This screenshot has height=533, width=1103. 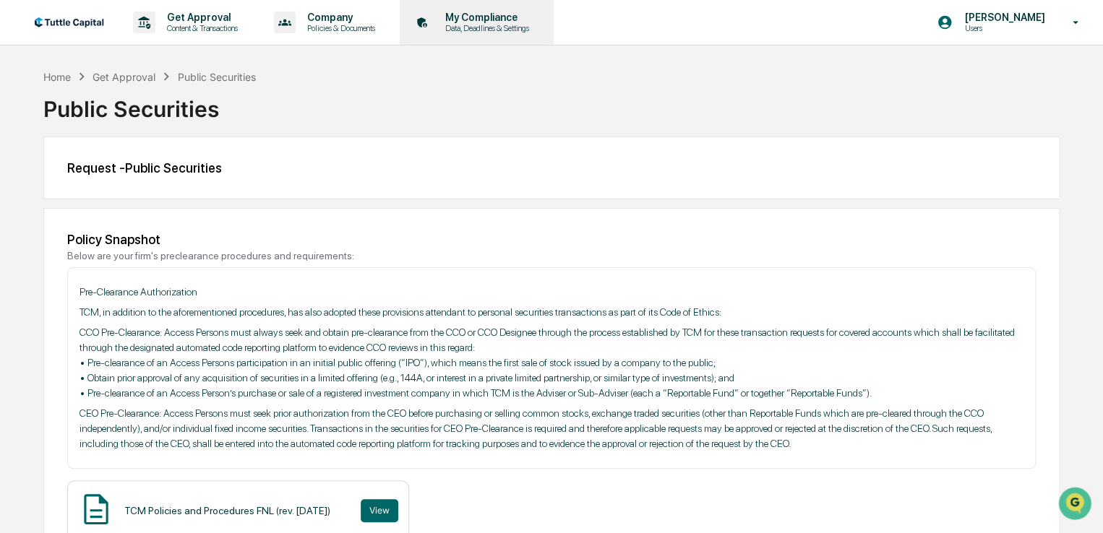 What do you see at coordinates (18, 18) in the screenshot?
I see `img: f2157a4c-a0d3-4daa-907e-bb6f0de503a5-1751232295721` at bounding box center [18, 18].